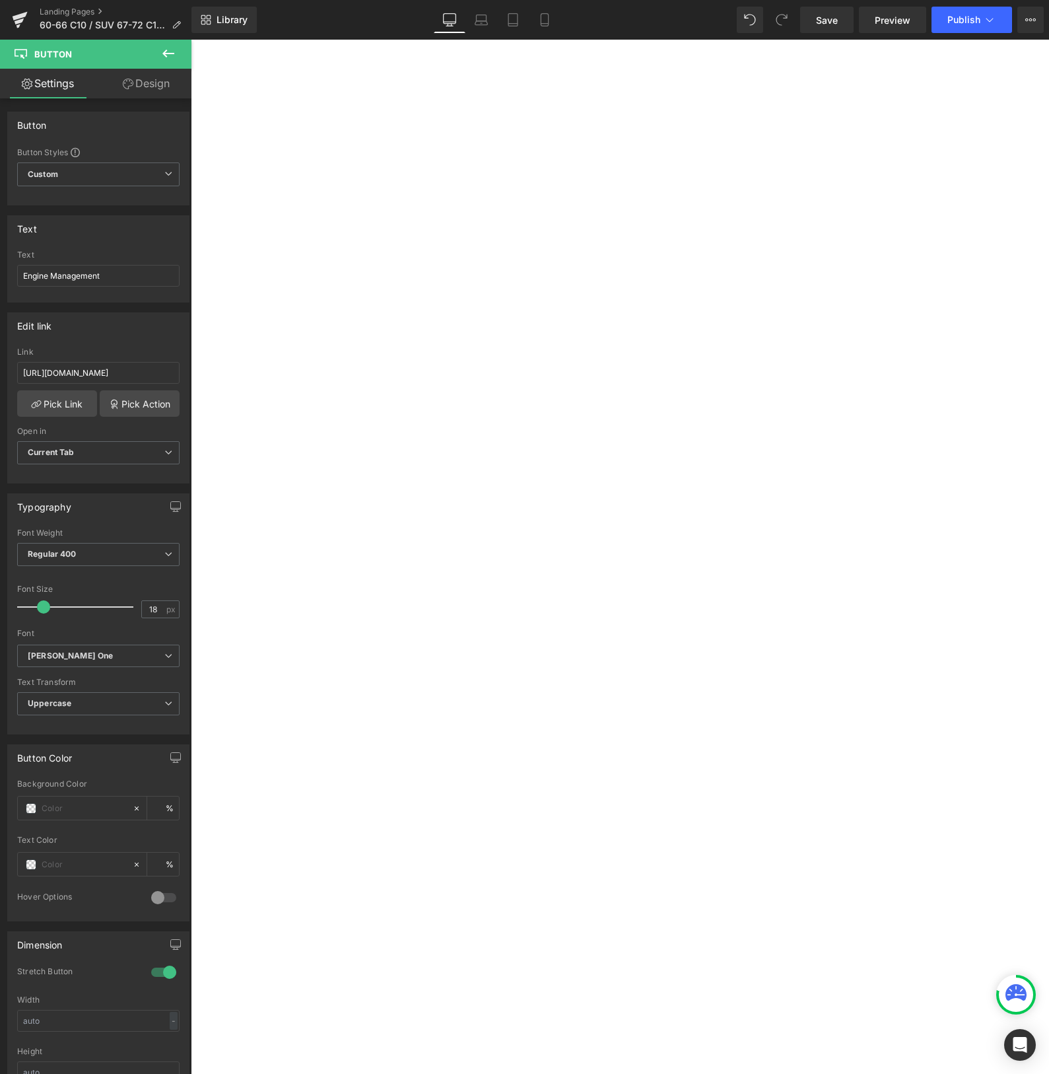 The width and height of the screenshot is (1049, 1074). What do you see at coordinates (827, 20) in the screenshot?
I see `span: Save` at bounding box center [827, 20].